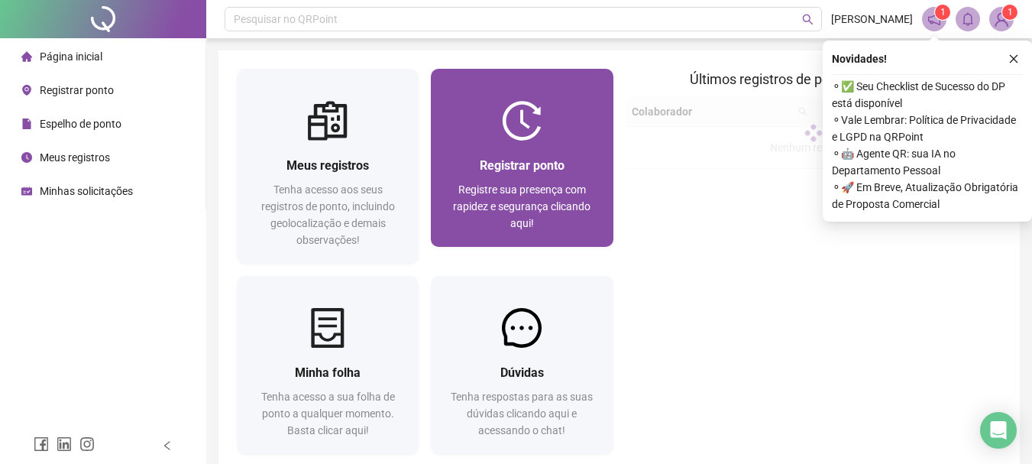 This screenshot has width=1032, height=464. I want to click on span: ⚬ 🚀 Em Breve, Atualização Obrigatória de Proposta Comercial, so click(927, 196).